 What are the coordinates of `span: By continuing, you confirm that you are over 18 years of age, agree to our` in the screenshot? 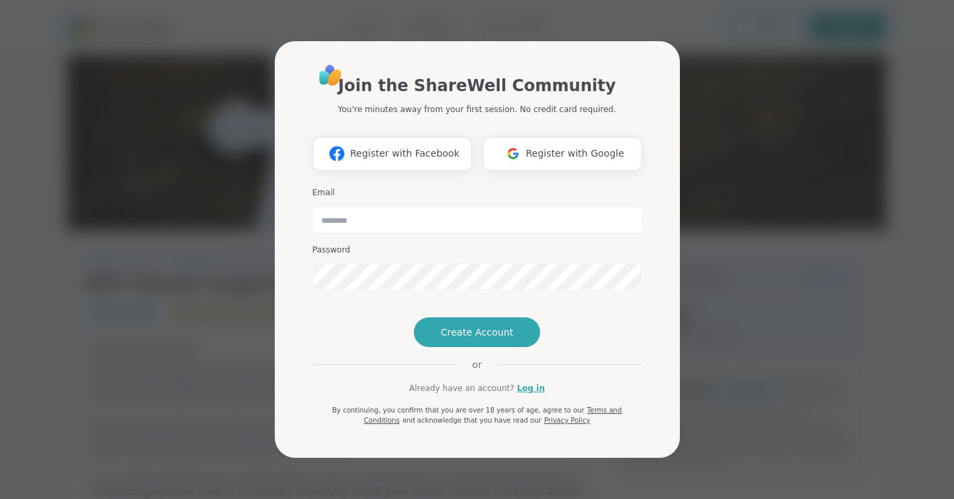 It's located at (458, 410).